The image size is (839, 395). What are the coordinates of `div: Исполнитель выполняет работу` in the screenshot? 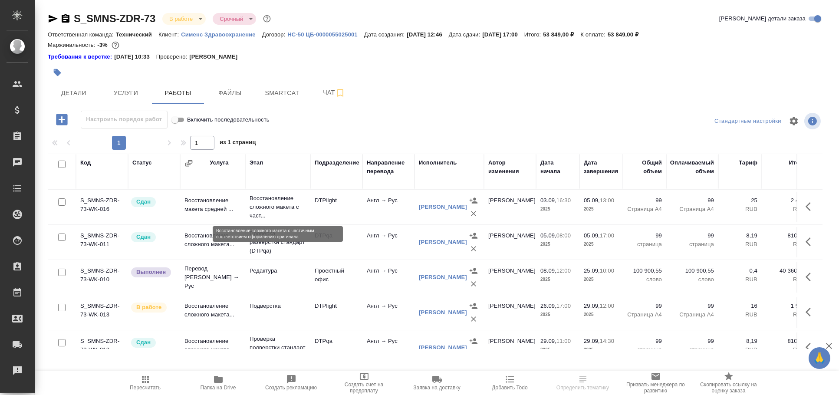 It's located at (153, 307).